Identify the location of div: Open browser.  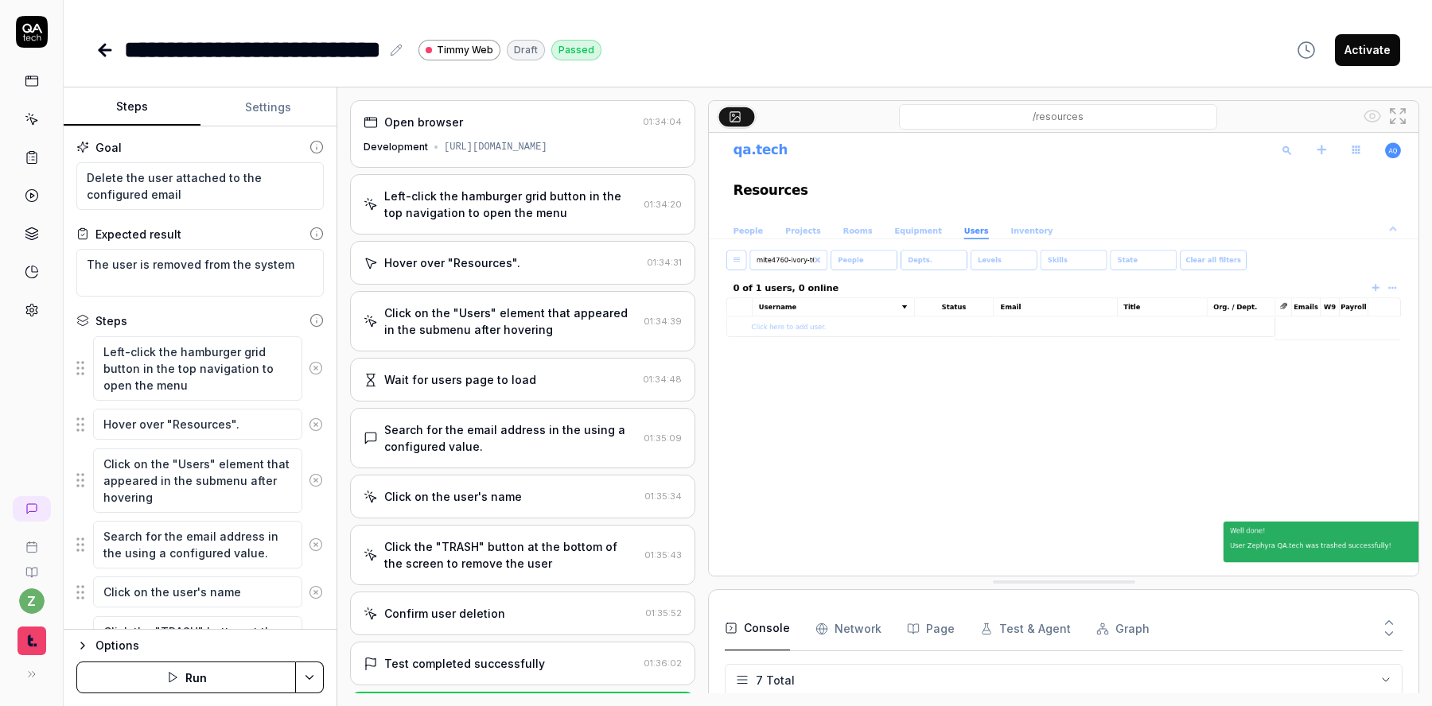
(423, 122).